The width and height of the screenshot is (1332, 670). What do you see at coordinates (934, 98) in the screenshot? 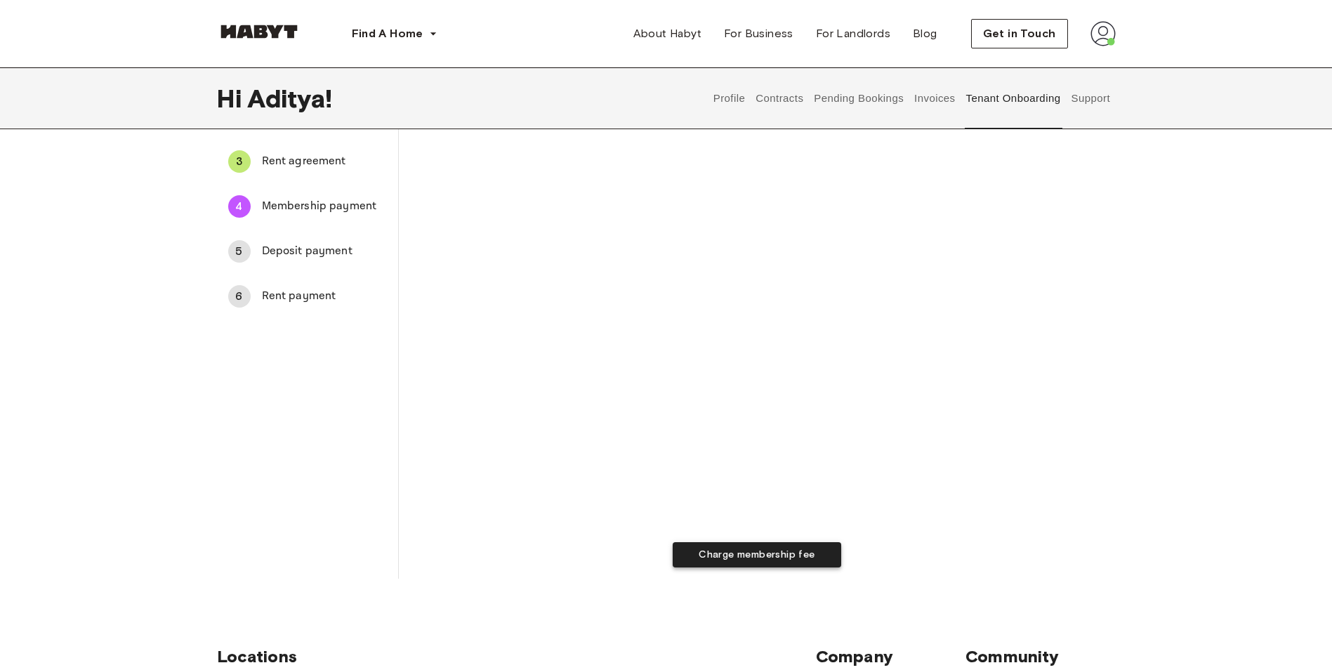
I see `button: Invoices` at bounding box center [934, 98].